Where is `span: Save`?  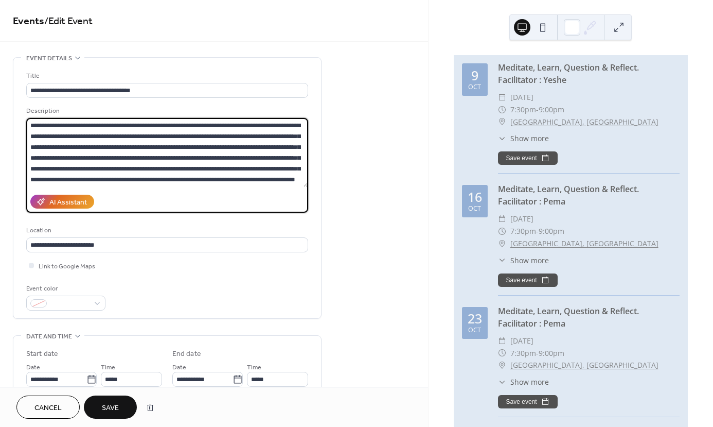
span: Save is located at coordinates (110, 408).